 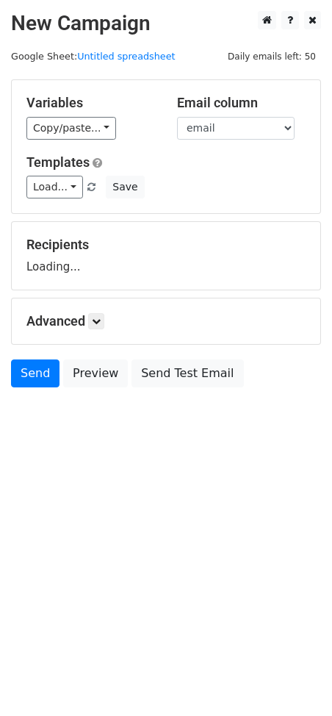 What do you see at coordinates (188, 374) in the screenshot?
I see `a: Send Test Email` at bounding box center [188, 374].